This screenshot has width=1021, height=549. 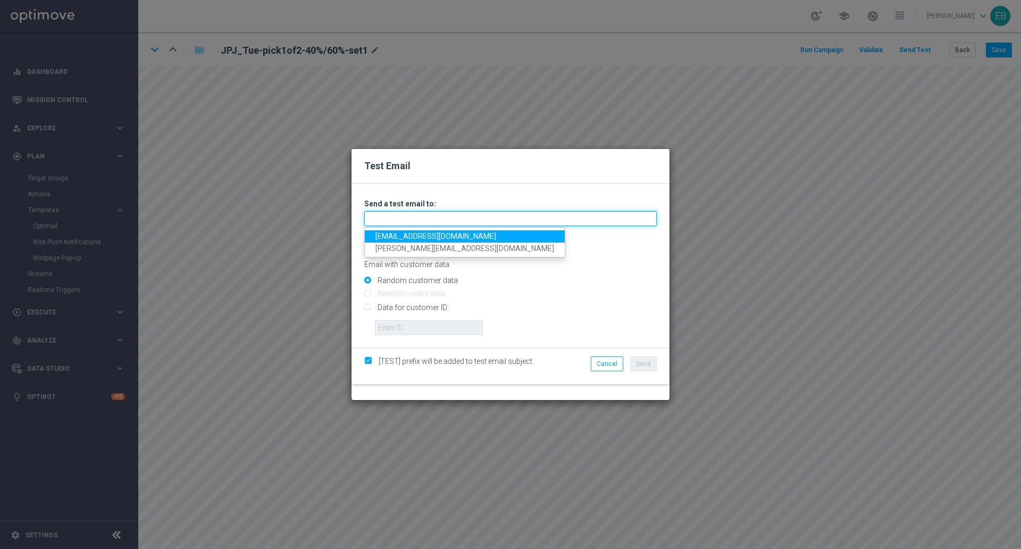 I want to click on button: Cancel, so click(x=607, y=364).